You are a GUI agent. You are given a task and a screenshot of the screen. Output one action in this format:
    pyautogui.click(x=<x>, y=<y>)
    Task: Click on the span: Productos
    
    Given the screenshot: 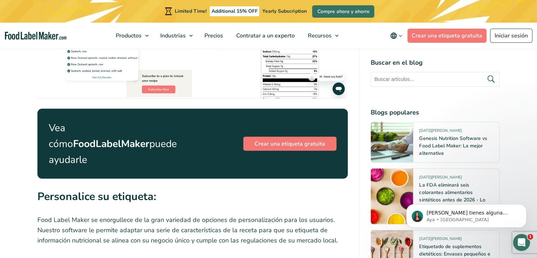 What is the action you would take?
    pyautogui.click(x=128, y=36)
    